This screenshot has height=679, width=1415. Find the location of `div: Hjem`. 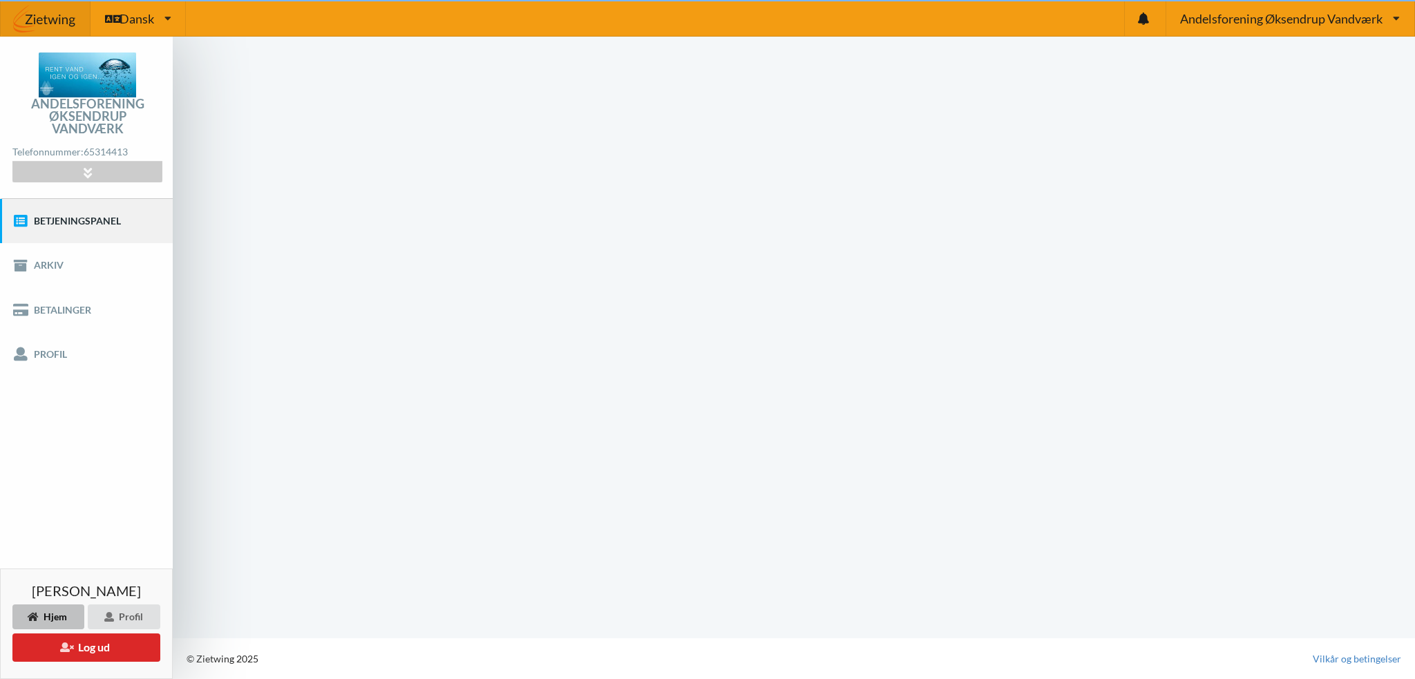

div: Hjem is located at coordinates (48, 617).